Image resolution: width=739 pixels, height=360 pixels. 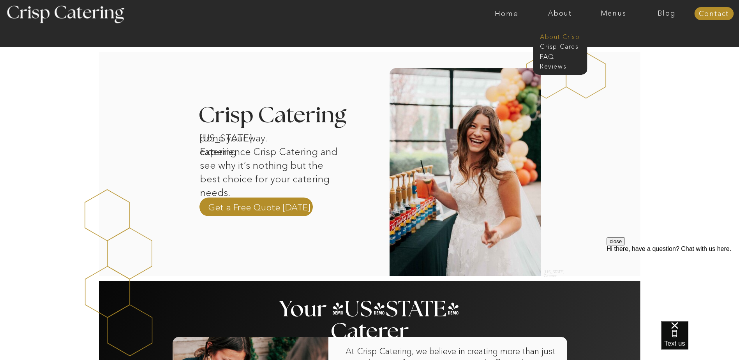 I want to click on a: Menus, so click(x=613, y=14).